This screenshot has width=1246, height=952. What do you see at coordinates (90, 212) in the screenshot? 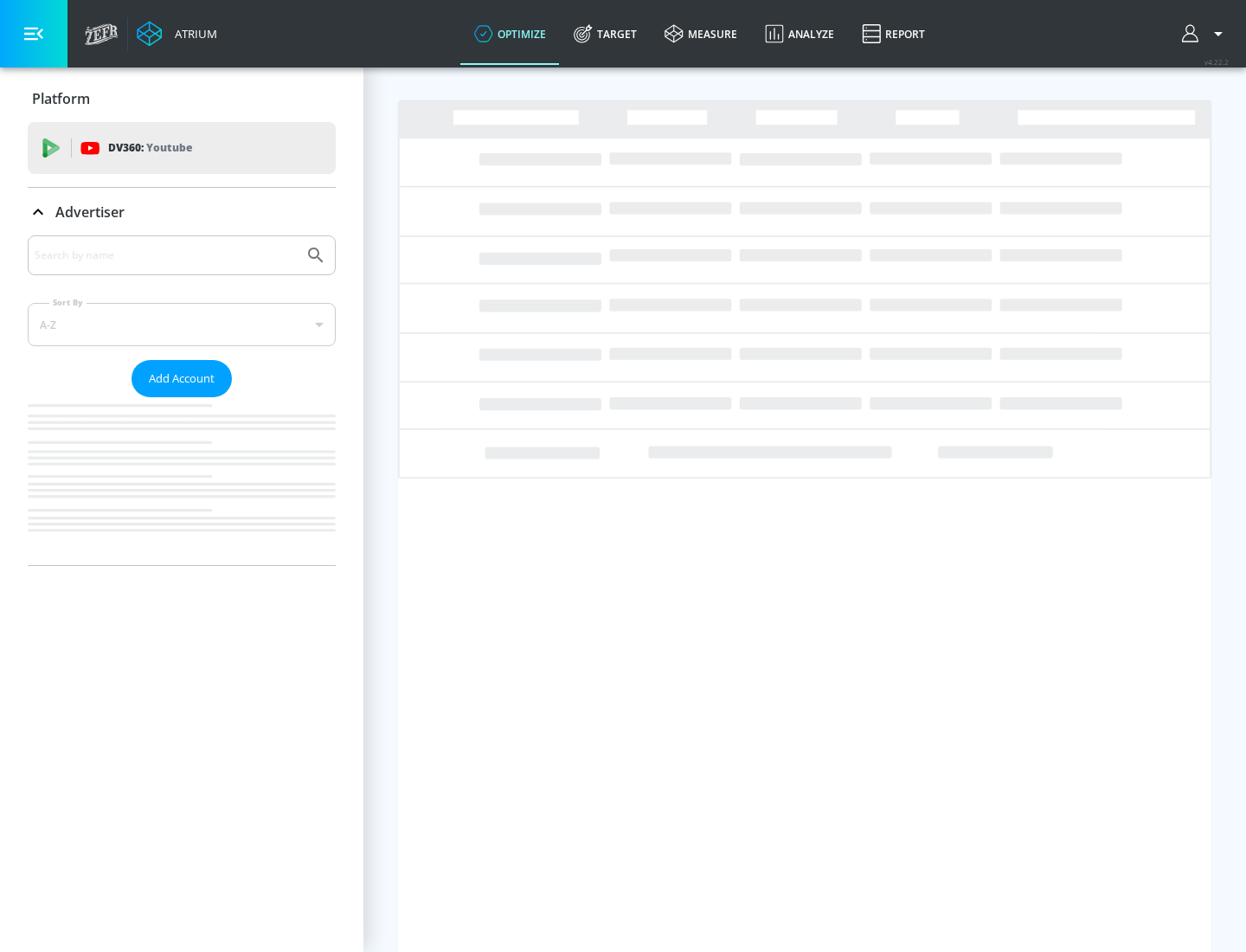
I see `p: Advertiser` at bounding box center [90, 212].